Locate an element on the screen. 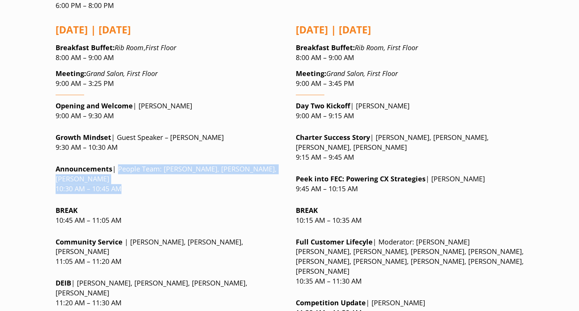 The height and width of the screenshot is (311, 579). em: Rib Room is located at coordinates (129, 48).